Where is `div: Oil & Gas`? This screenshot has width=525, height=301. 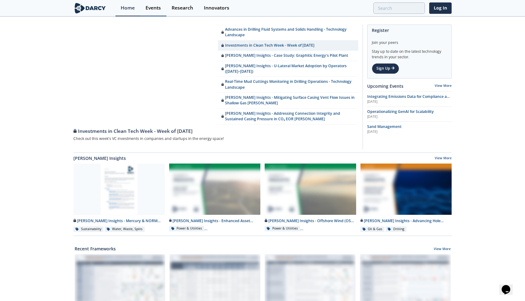
div: Oil & Gas is located at coordinates (372, 229).